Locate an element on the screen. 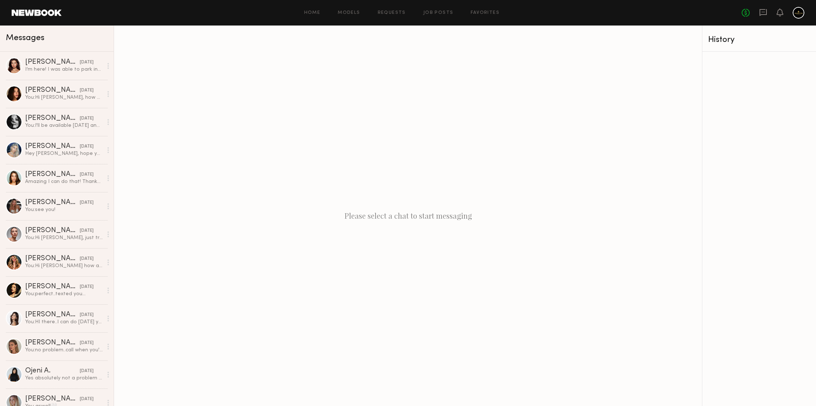 The height and width of the screenshot is (406, 816). div: Amazing I can do that! Thanks so much & looking forward to meeting you!! is located at coordinates (64, 181).